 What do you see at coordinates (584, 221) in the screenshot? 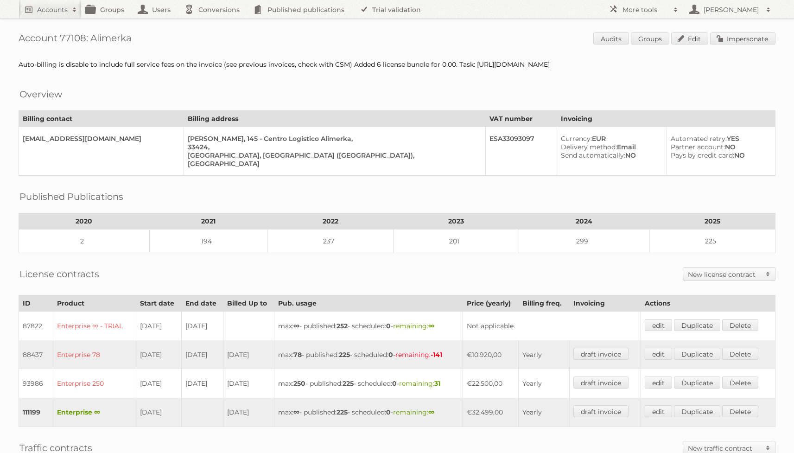
I see `th: 2024` at bounding box center [584, 221].